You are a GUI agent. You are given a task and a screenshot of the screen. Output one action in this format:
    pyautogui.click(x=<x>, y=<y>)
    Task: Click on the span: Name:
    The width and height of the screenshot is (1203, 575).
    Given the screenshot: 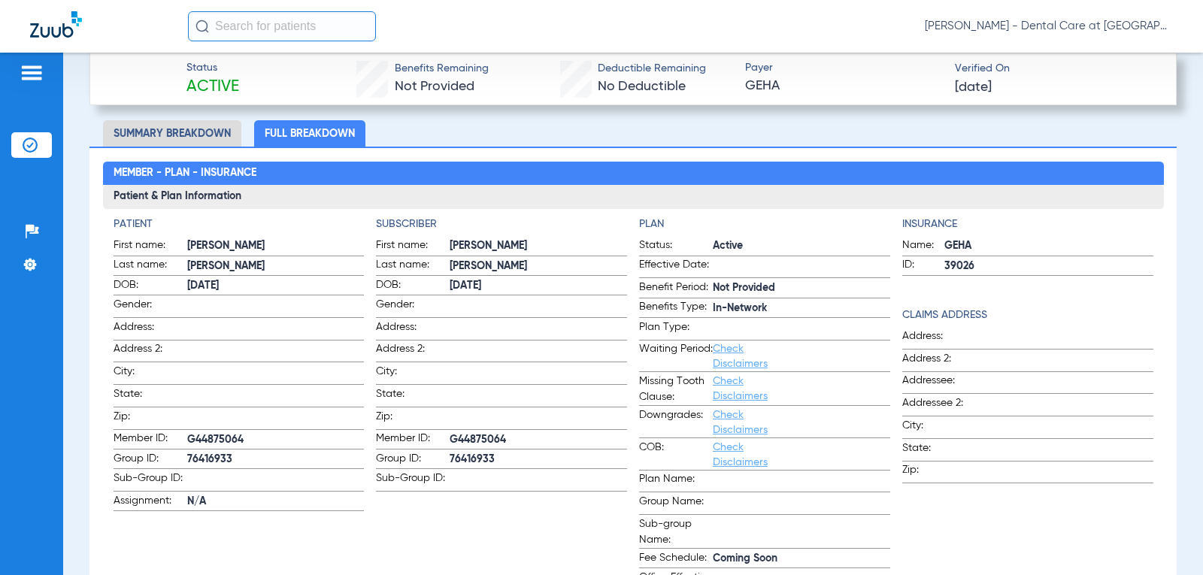 What is the action you would take?
    pyautogui.click(x=923, y=247)
    